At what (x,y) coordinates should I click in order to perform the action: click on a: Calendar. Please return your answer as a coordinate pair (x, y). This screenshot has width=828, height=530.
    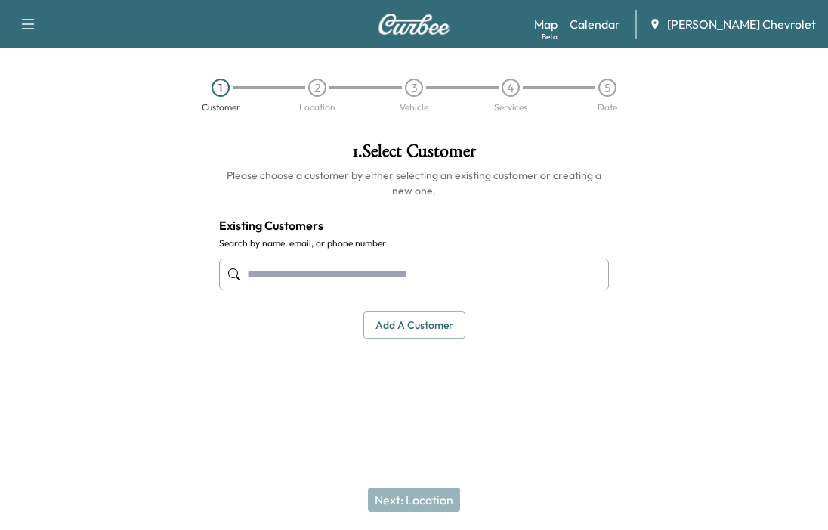
    Looking at the image, I should click on (595, 24).